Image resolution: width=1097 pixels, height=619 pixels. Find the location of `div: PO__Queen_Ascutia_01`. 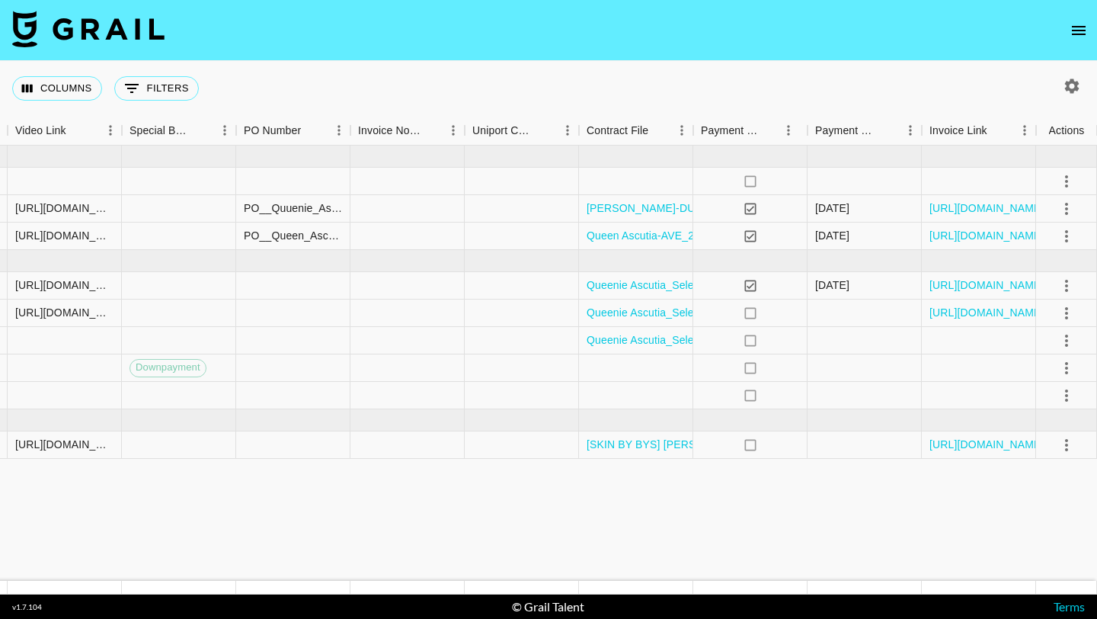

div: PO__Queen_Ascutia_01 is located at coordinates (293, 235).